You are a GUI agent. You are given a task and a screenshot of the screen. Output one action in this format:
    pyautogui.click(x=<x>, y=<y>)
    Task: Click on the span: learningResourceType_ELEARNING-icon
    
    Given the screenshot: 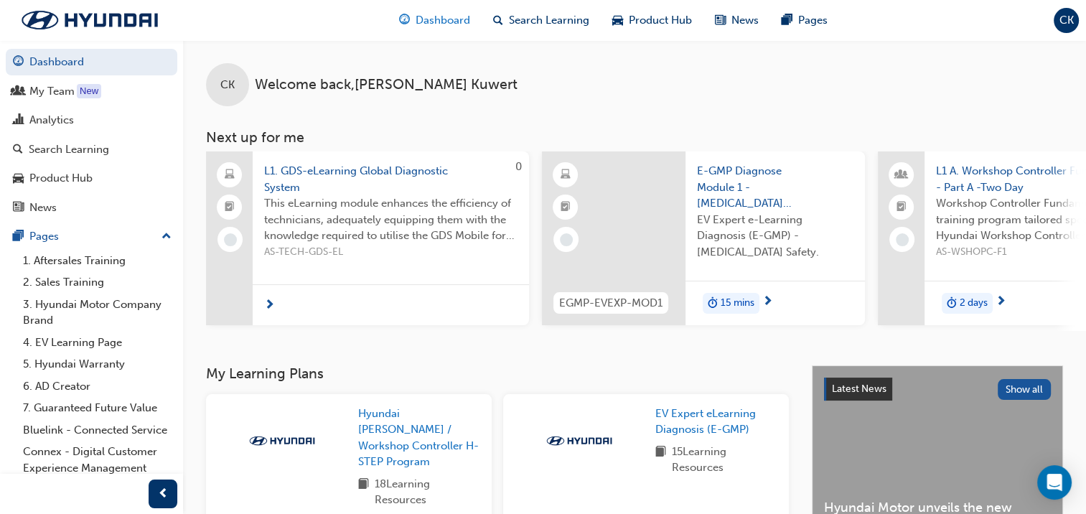 What is the action you would take?
    pyautogui.click(x=566, y=175)
    